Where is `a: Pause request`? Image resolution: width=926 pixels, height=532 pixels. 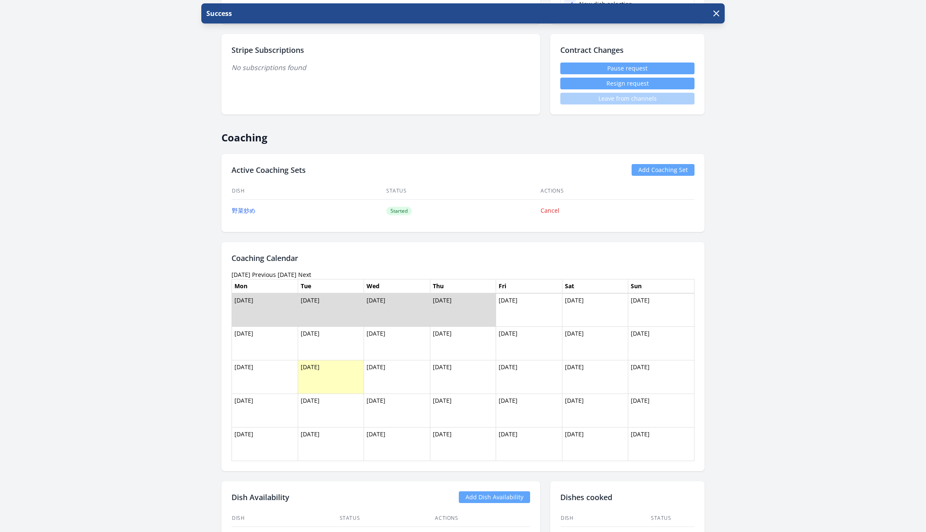
a: Pause request is located at coordinates (627, 68).